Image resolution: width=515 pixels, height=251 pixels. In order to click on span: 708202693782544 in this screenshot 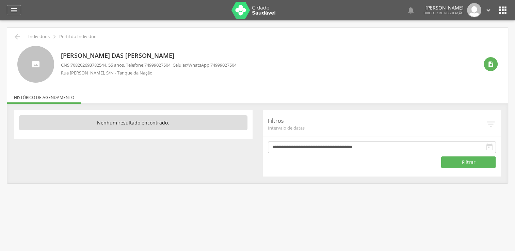, I will do `click(88, 65)`.